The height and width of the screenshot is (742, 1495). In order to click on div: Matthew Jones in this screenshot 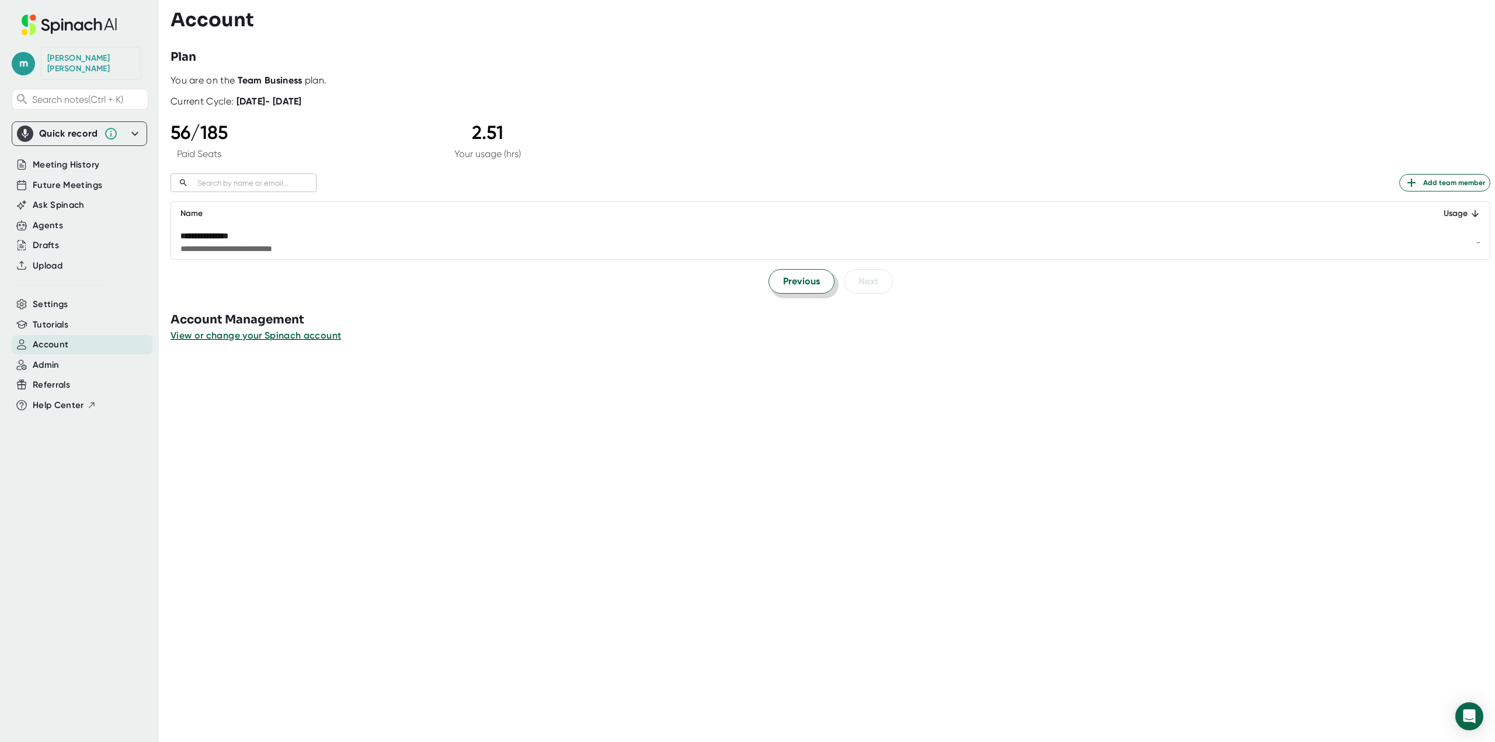, I will do `click(91, 63)`.